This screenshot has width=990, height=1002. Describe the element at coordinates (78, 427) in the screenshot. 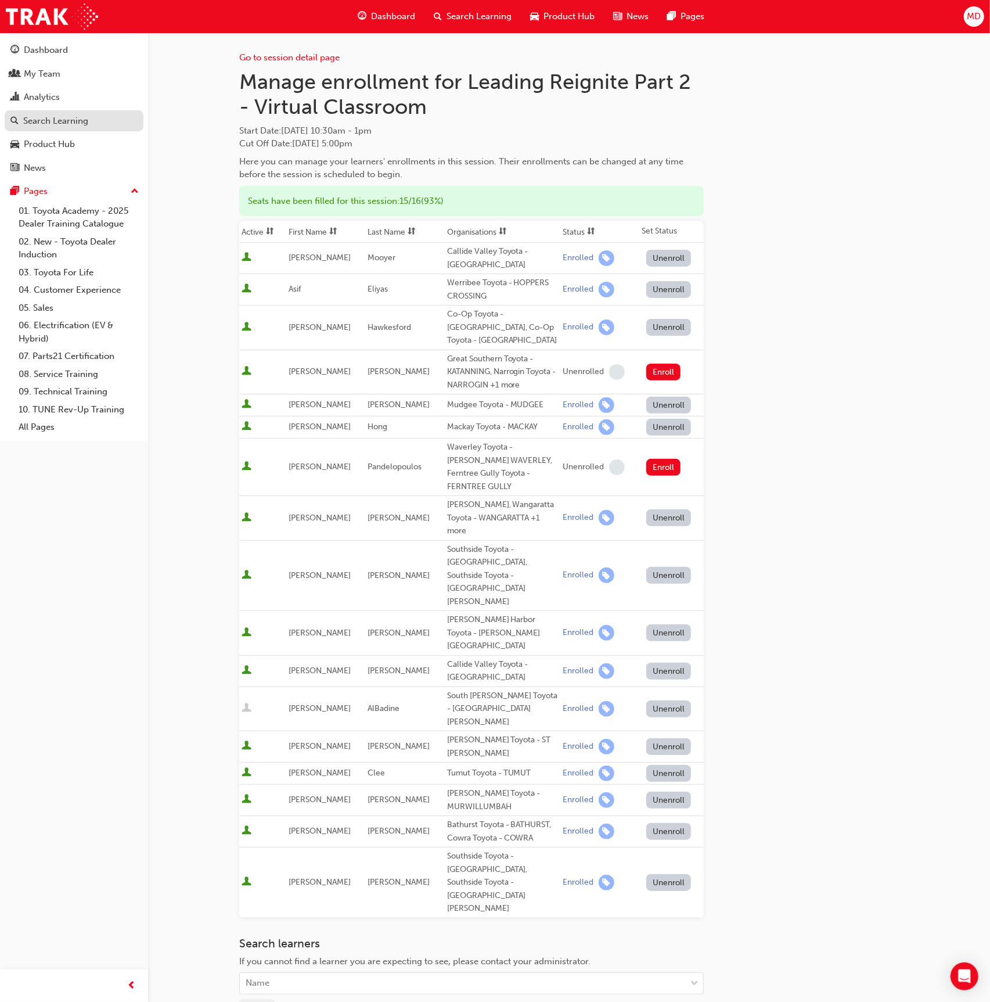

I see `a: All Pages` at that location.